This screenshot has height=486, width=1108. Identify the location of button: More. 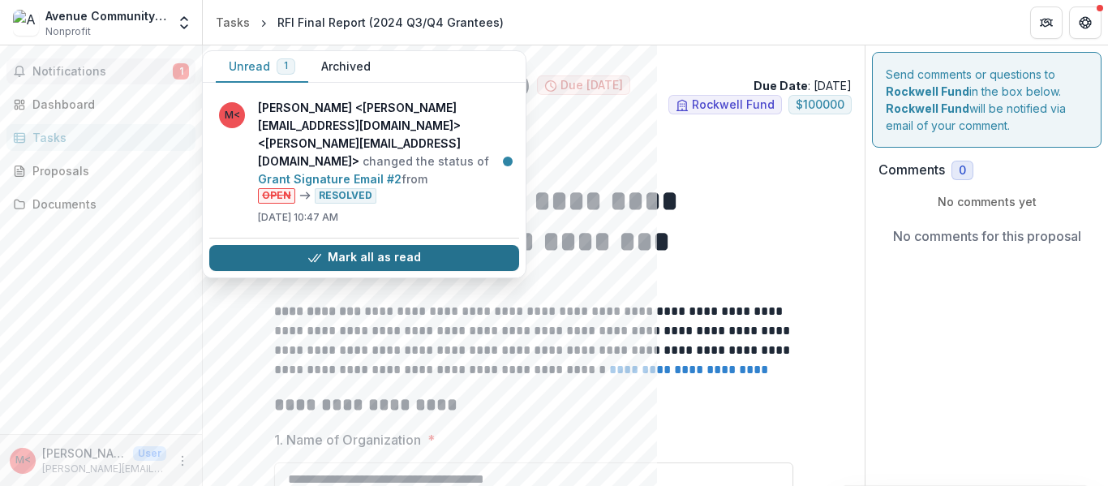
(183, 461).